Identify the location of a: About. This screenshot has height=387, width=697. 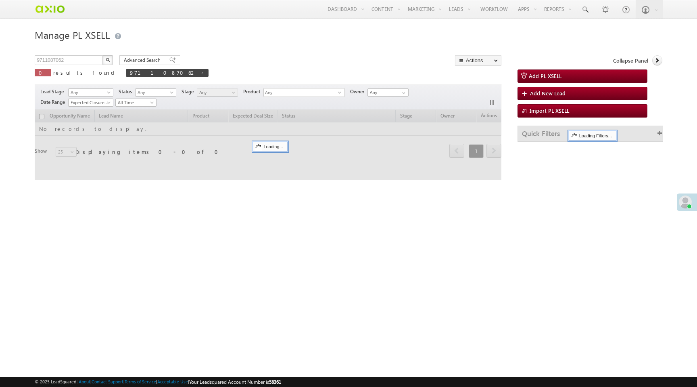
(84, 381).